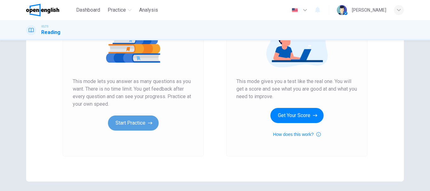  Describe the element at coordinates (133, 93) in the screenshot. I see `span: This mode lets you answer as many questions as you want. There is no time limit. You get feedback...` at that location.